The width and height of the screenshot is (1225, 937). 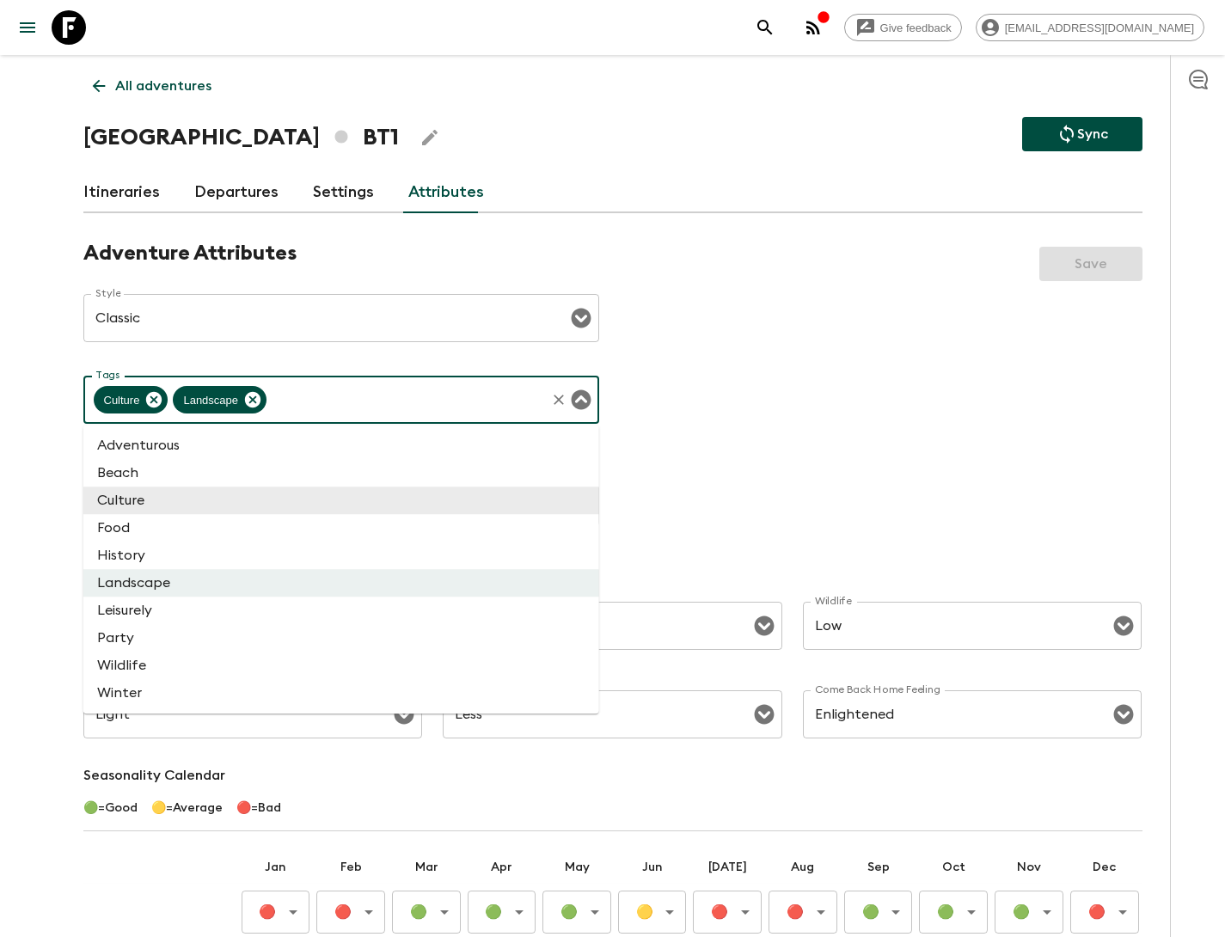 I want to click on p: All adventures, so click(x=163, y=86).